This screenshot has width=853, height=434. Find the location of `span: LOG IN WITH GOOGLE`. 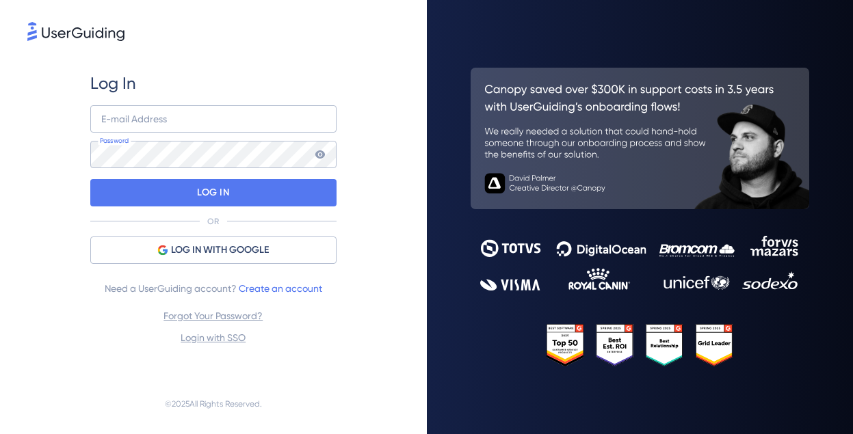

span: LOG IN WITH GOOGLE is located at coordinates (220, 250).